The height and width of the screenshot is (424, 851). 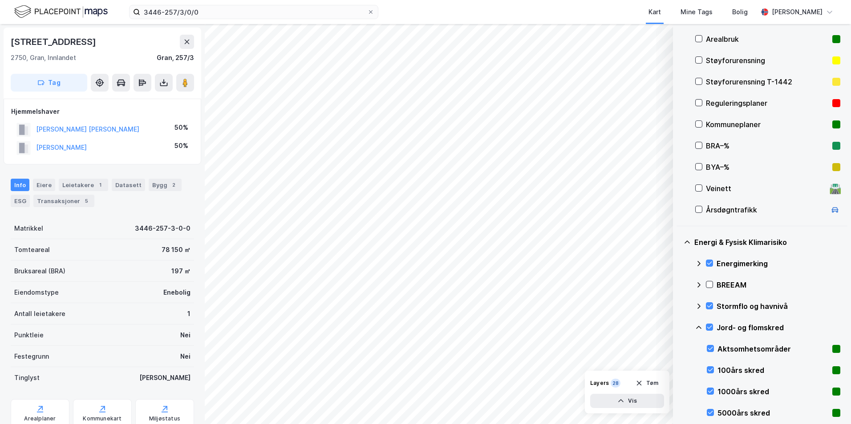 I want to click on div: Støyforurensning, so click(x=767, y=61).